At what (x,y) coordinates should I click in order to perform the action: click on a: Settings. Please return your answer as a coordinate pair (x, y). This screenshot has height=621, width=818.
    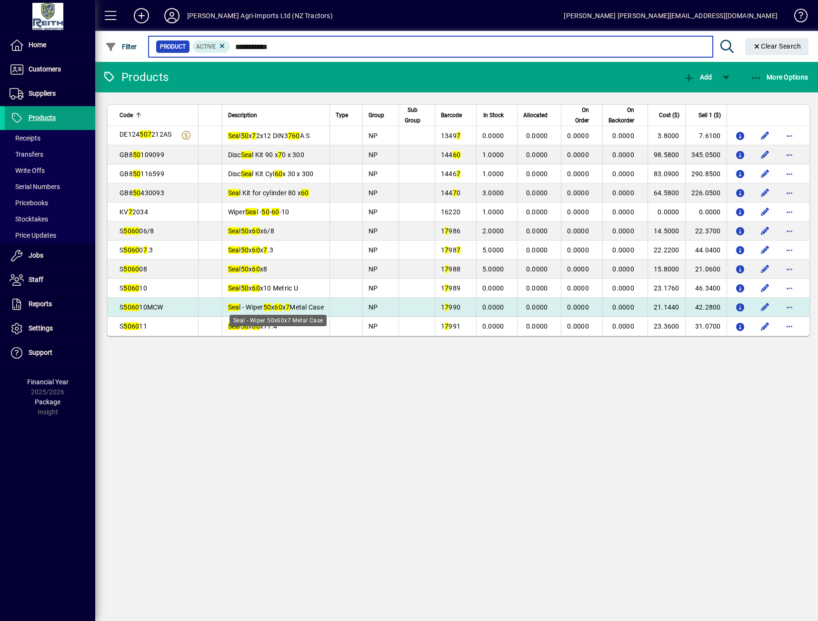
    Looking at the image, I should click on (50, 329).